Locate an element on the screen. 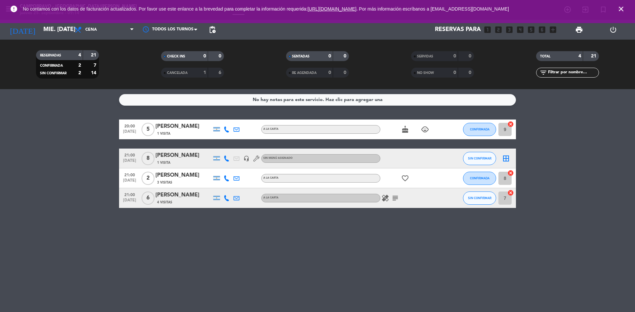  span: TOTAL is located at coordinates (545, 57).